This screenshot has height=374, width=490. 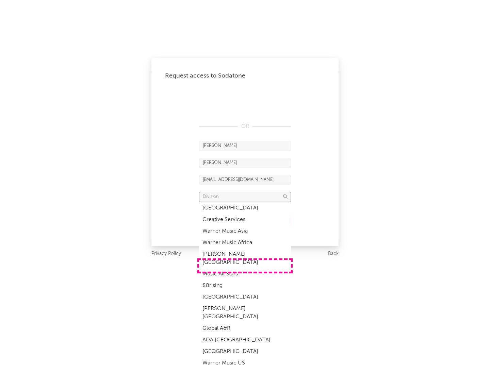 I want to click on div: Creative Services, so click(x=245, y=220).